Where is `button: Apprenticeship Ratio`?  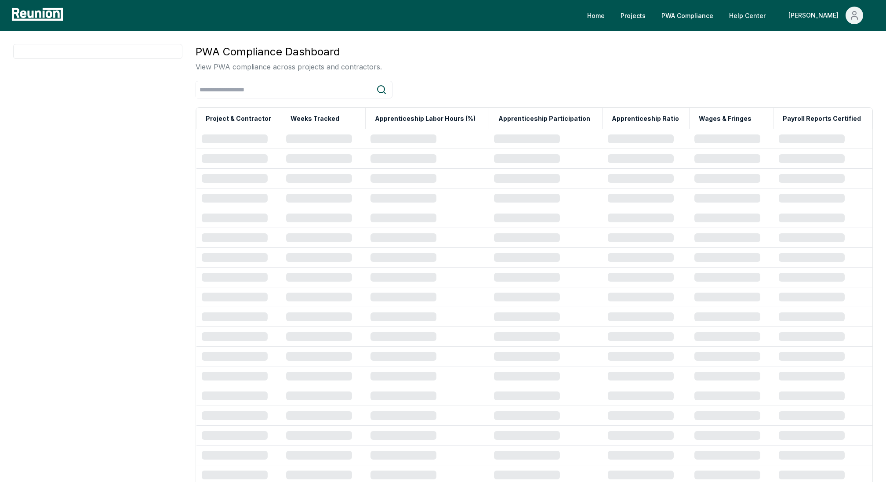
button: Apprenticeship Ratio is located at coordinates (645, 119).